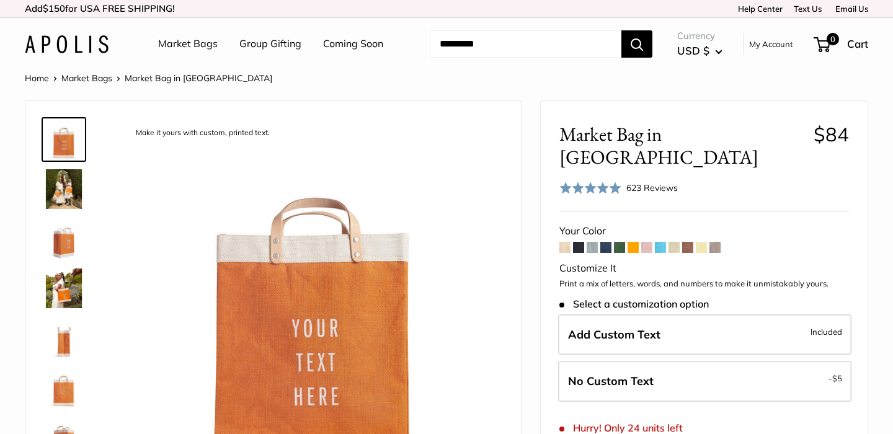 Image resolution: width=893 pixels, height=434 pixels. I want to click on span: No Custom Text, so click(611, 381).